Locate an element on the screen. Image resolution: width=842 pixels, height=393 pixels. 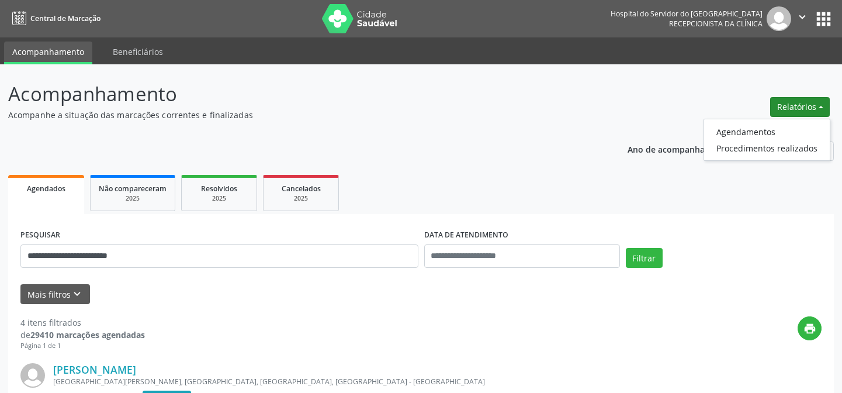
span: Cancelados is located at coordinates (301, 188).